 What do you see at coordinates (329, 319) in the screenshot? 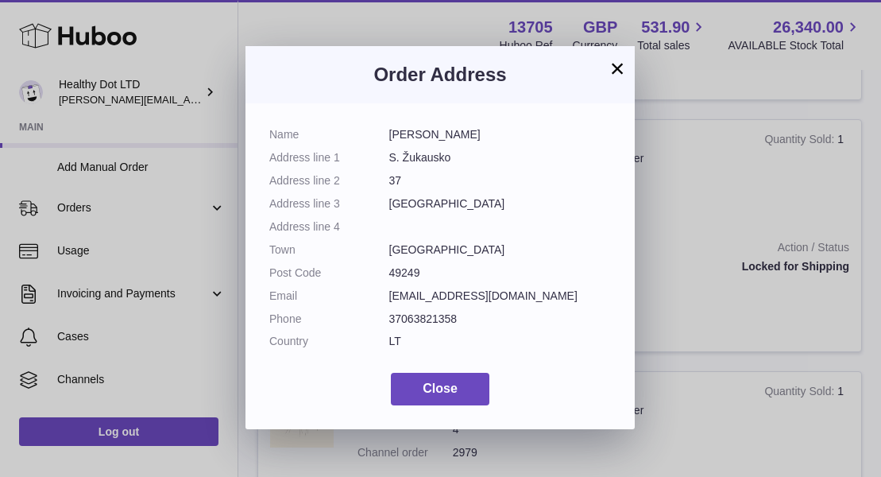
I see `dt: Phone` at bounding box center [329, 319].